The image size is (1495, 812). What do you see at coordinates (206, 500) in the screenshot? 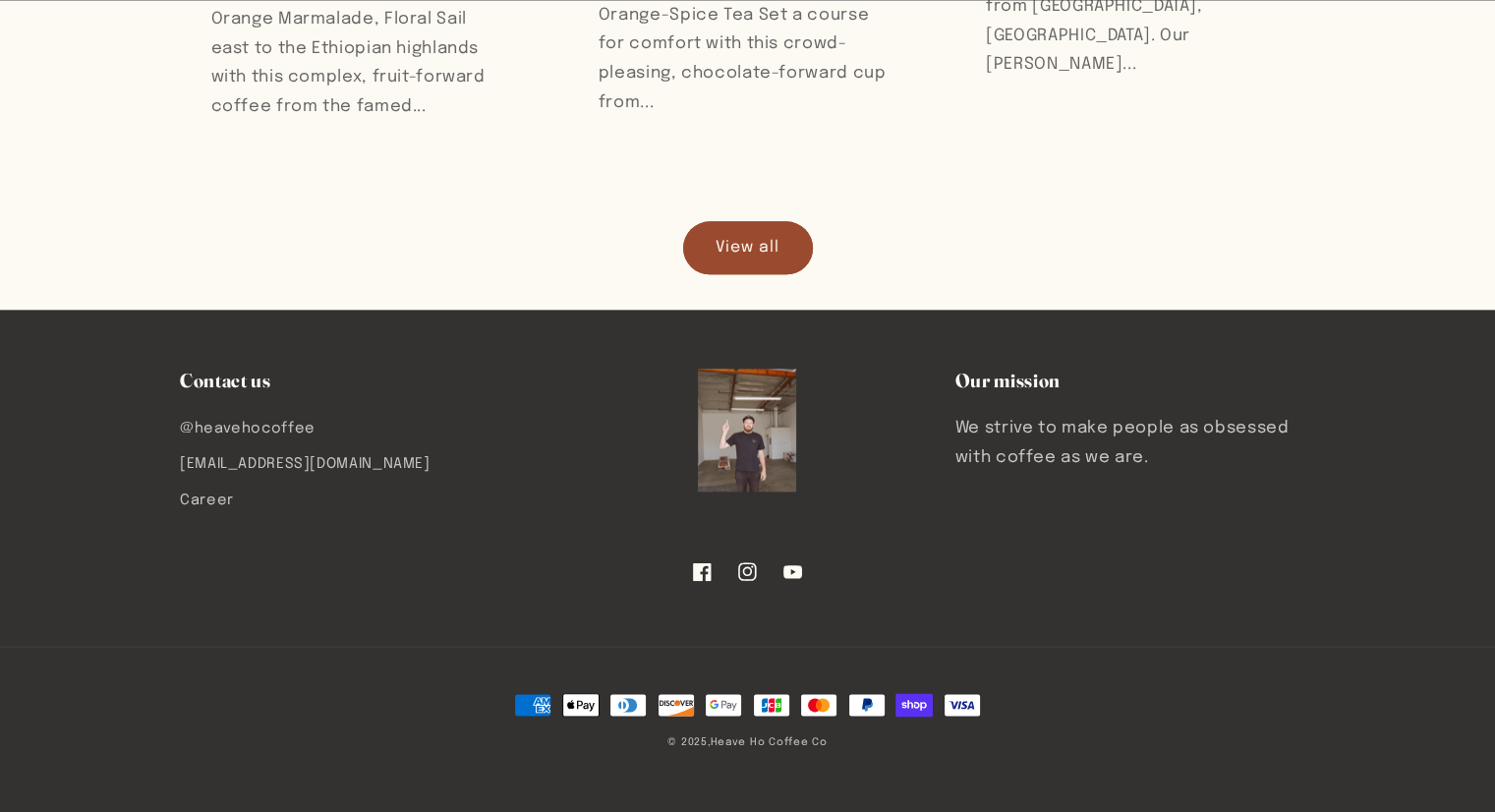
I see `a: Career` at bounding box center [206, 500].